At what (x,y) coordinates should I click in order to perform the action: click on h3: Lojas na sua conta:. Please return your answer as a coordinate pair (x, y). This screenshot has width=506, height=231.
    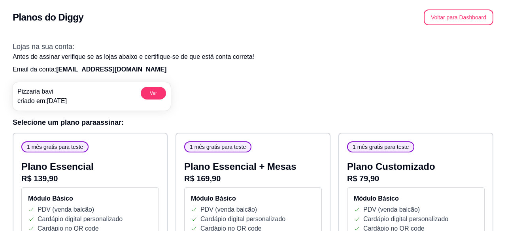
    Looking at the image, I should click on (253, 47).